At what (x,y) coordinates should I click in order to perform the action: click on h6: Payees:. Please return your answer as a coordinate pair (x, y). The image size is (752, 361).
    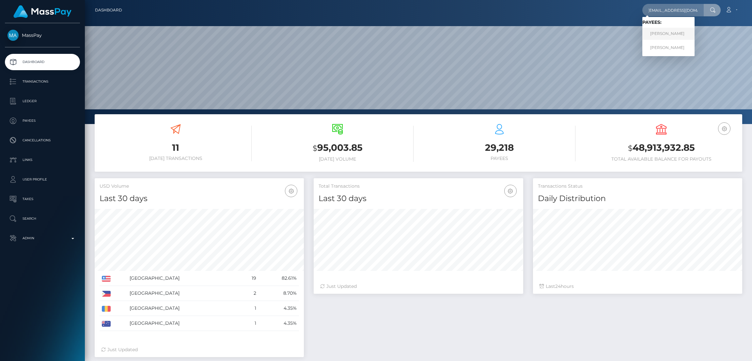
    Looking at the image, I should click on (668, 22).